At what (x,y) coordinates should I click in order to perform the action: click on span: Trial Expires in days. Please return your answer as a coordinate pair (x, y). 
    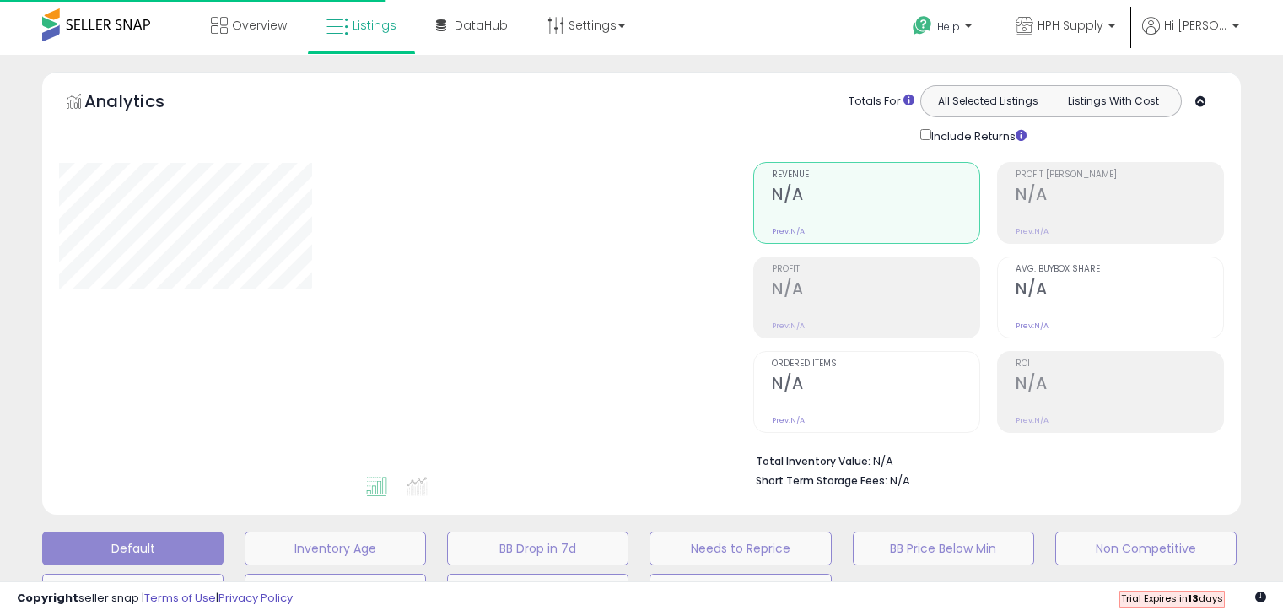
    Looking at the image, I should click on (1171, 598).